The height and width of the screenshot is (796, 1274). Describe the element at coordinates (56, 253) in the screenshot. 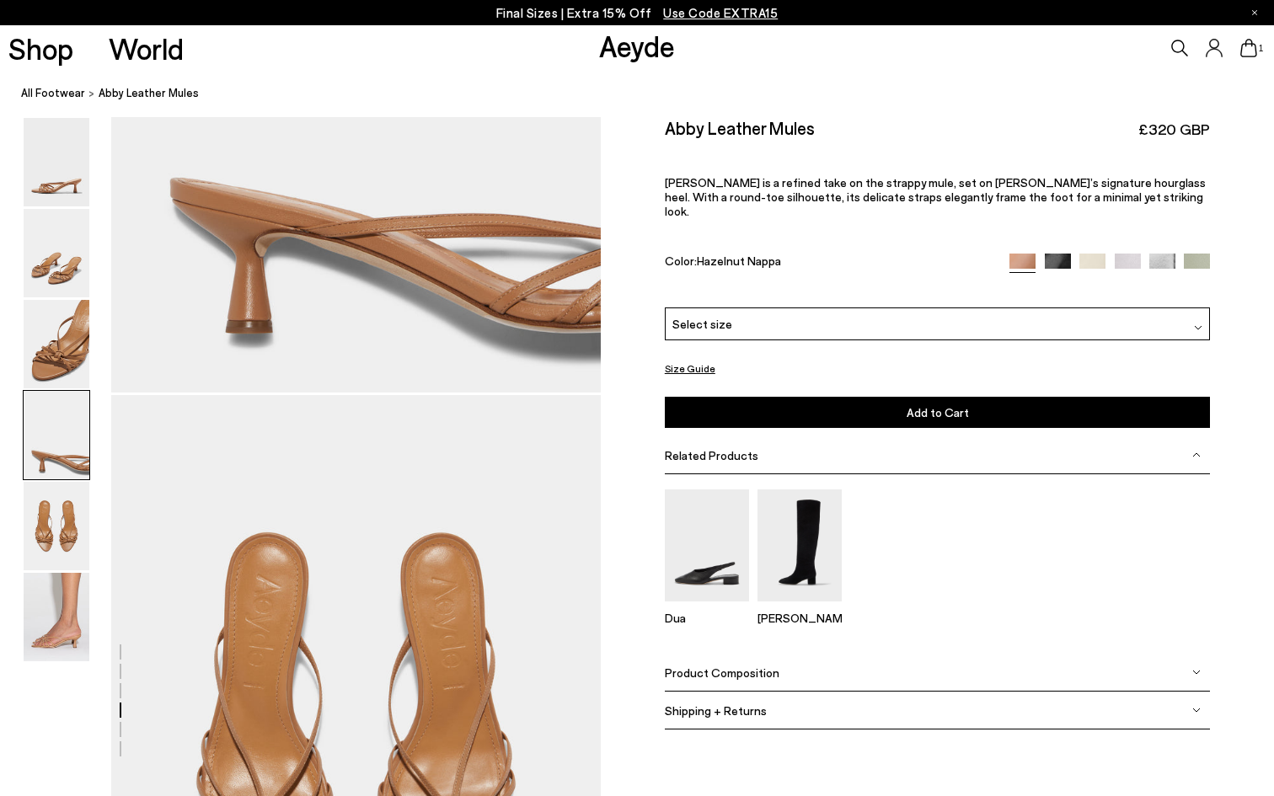

I see `img: Abby Leather Mules - Image 2` at that location.